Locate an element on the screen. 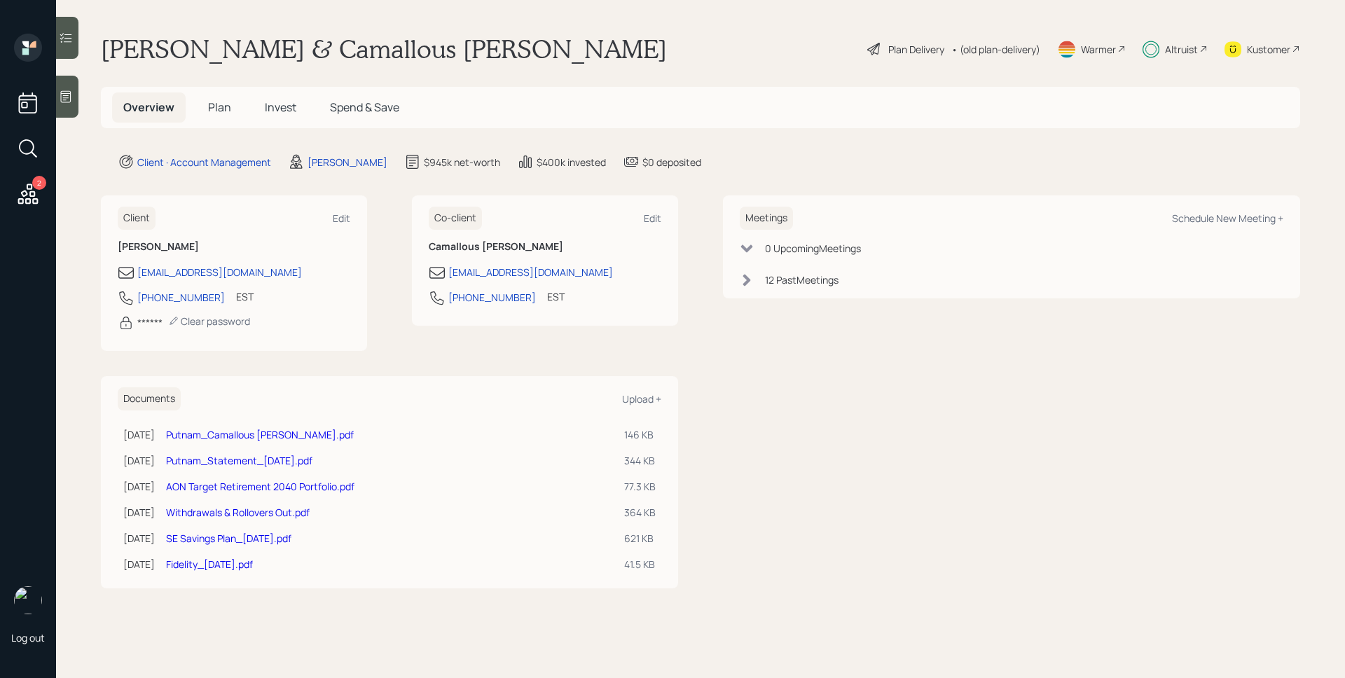  div: $0 deposited is located at coordinates (672, 162).